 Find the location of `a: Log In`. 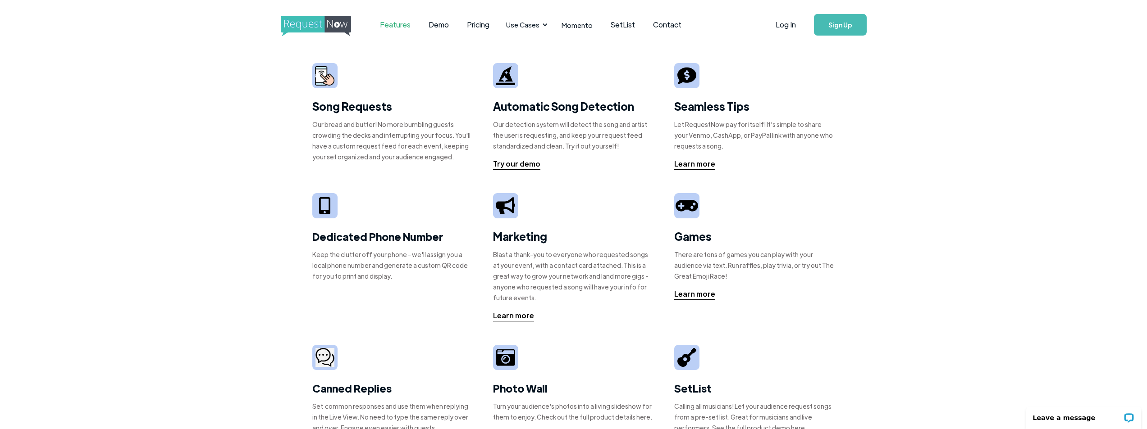

a: Log In is located at coordinates (785, 25).